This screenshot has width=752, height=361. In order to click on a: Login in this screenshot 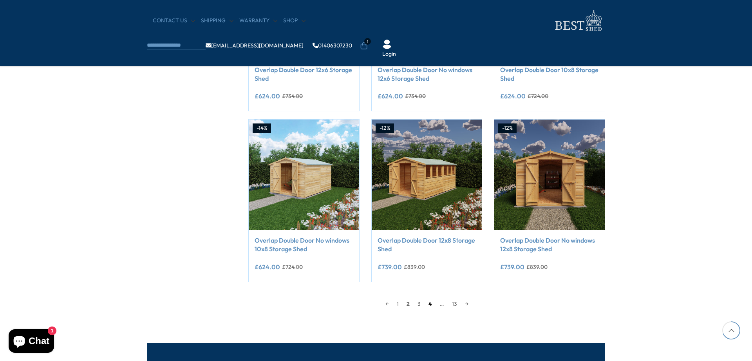, I will do `click(389, 54)`.